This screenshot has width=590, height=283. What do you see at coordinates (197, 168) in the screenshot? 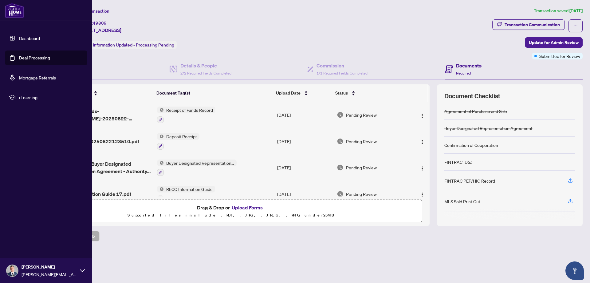
I see `button: Status IconBuyer Designated Representation Agreement` at bounding box center [197, 168].